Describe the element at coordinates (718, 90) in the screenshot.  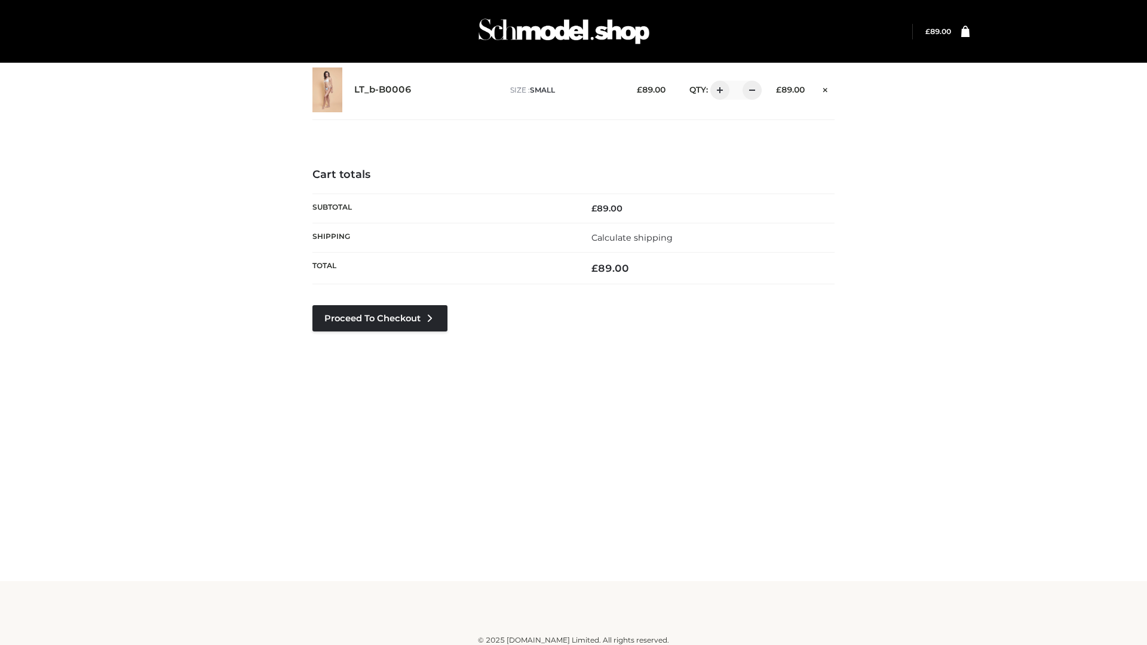
I see `div: QTY:` at that location.